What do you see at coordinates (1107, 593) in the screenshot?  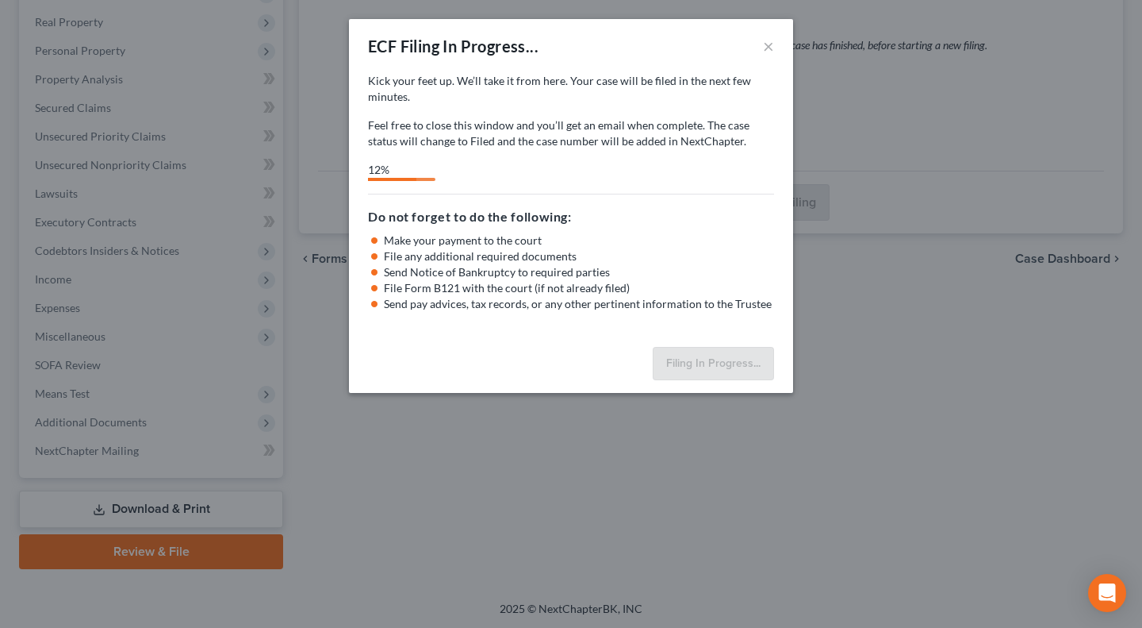 I see `div: Open Intercom Messenger` at bounding box center [1107, 593].